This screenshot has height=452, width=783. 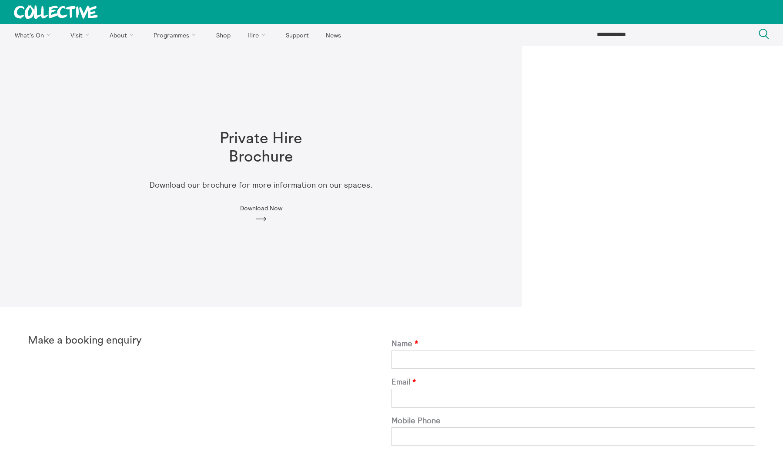 What do you see at coordinates (82, 35) in the screenshot?
I see `a: Visit` at bounding box center [82, 35].